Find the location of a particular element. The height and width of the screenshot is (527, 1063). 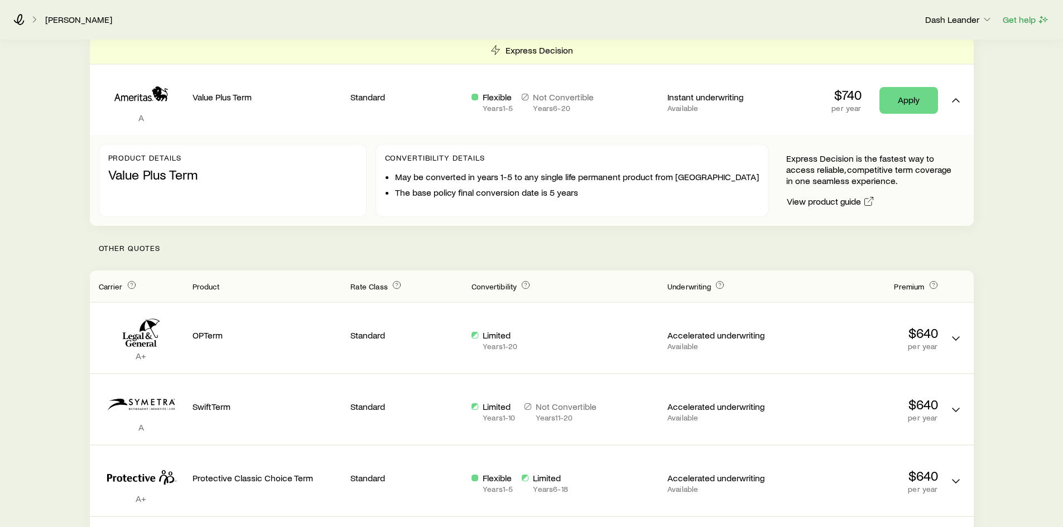

p: Years 6 - 18 is located at coordinates (550, 489).